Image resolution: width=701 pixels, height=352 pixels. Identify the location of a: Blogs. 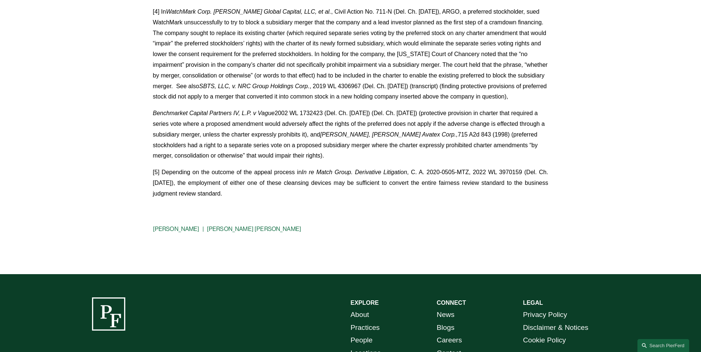
(446, 328).